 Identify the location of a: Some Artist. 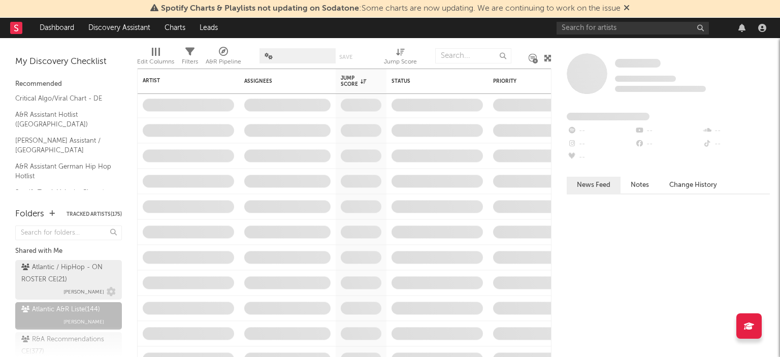
(638, 63).